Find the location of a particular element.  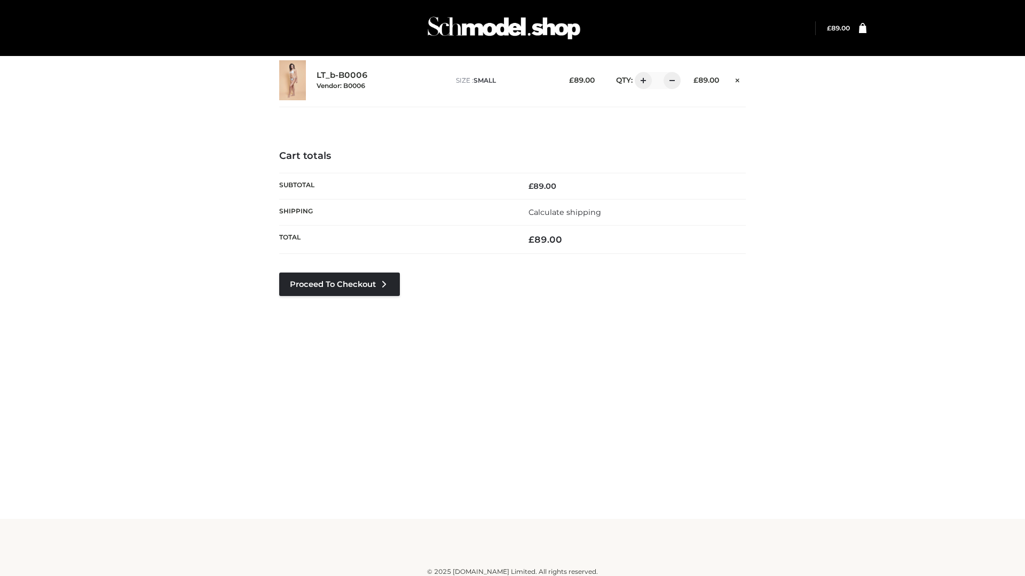

a: £89.00 is located at coordinates (838, 28).